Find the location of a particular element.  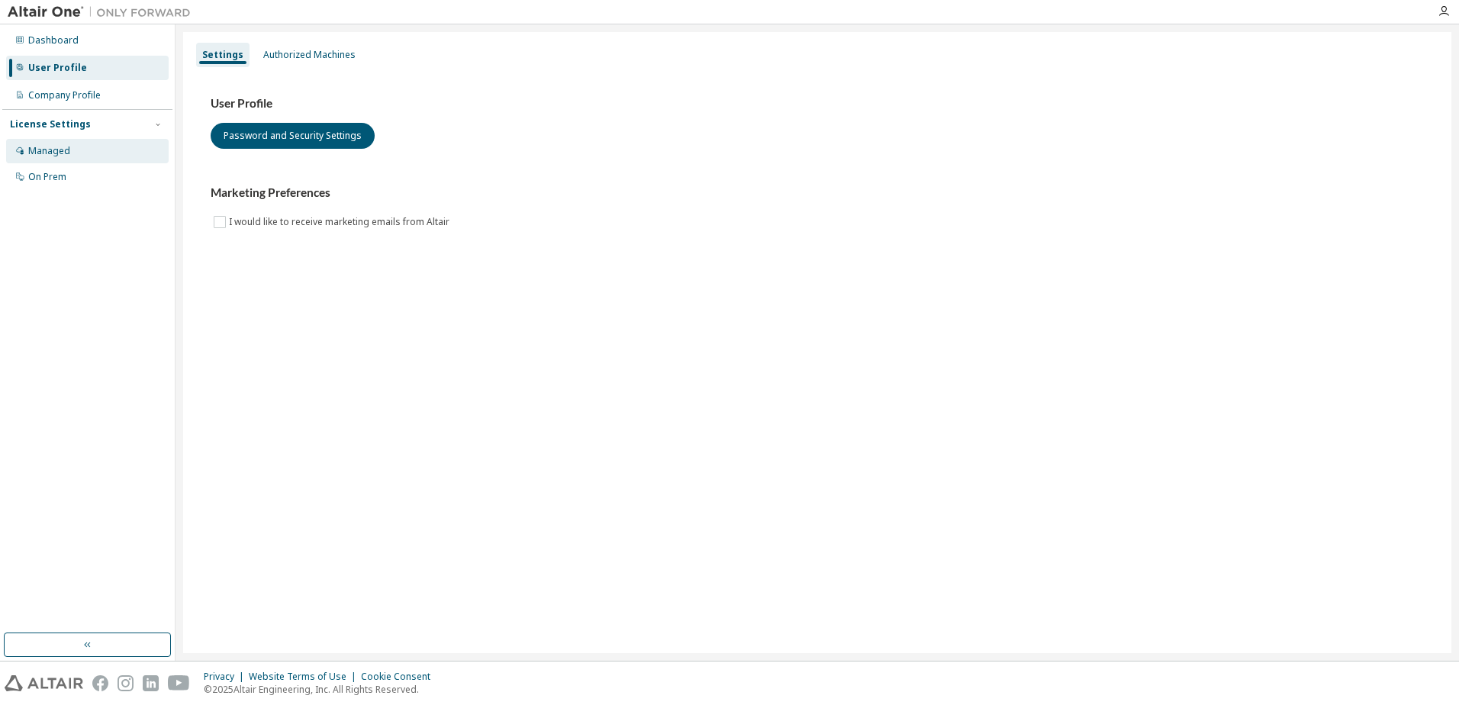

div: Privacy is located at coordinates (226, 677).